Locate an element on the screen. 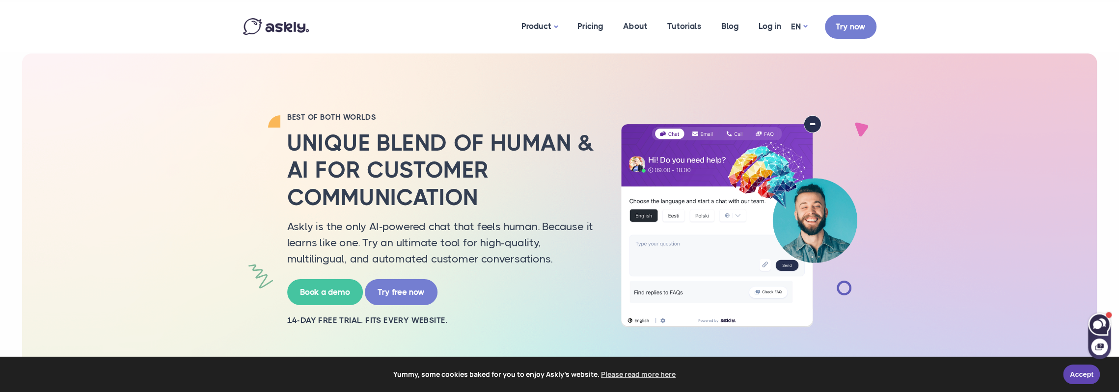 This screenshot has width=1119, height=392. a: Book a demo is located at coordinates (325, 292).